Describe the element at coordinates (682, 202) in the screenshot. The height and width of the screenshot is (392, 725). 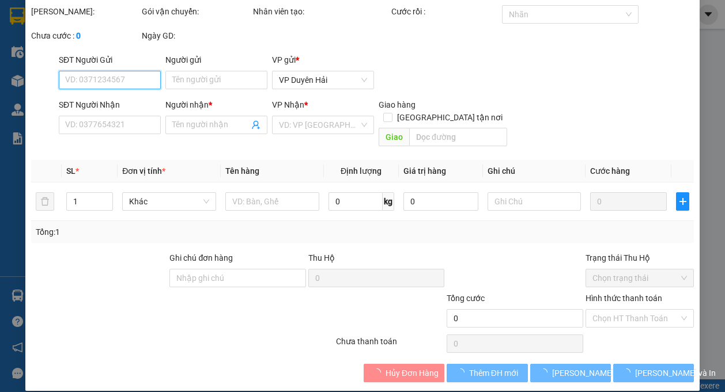
I see `button: plus` at that location.